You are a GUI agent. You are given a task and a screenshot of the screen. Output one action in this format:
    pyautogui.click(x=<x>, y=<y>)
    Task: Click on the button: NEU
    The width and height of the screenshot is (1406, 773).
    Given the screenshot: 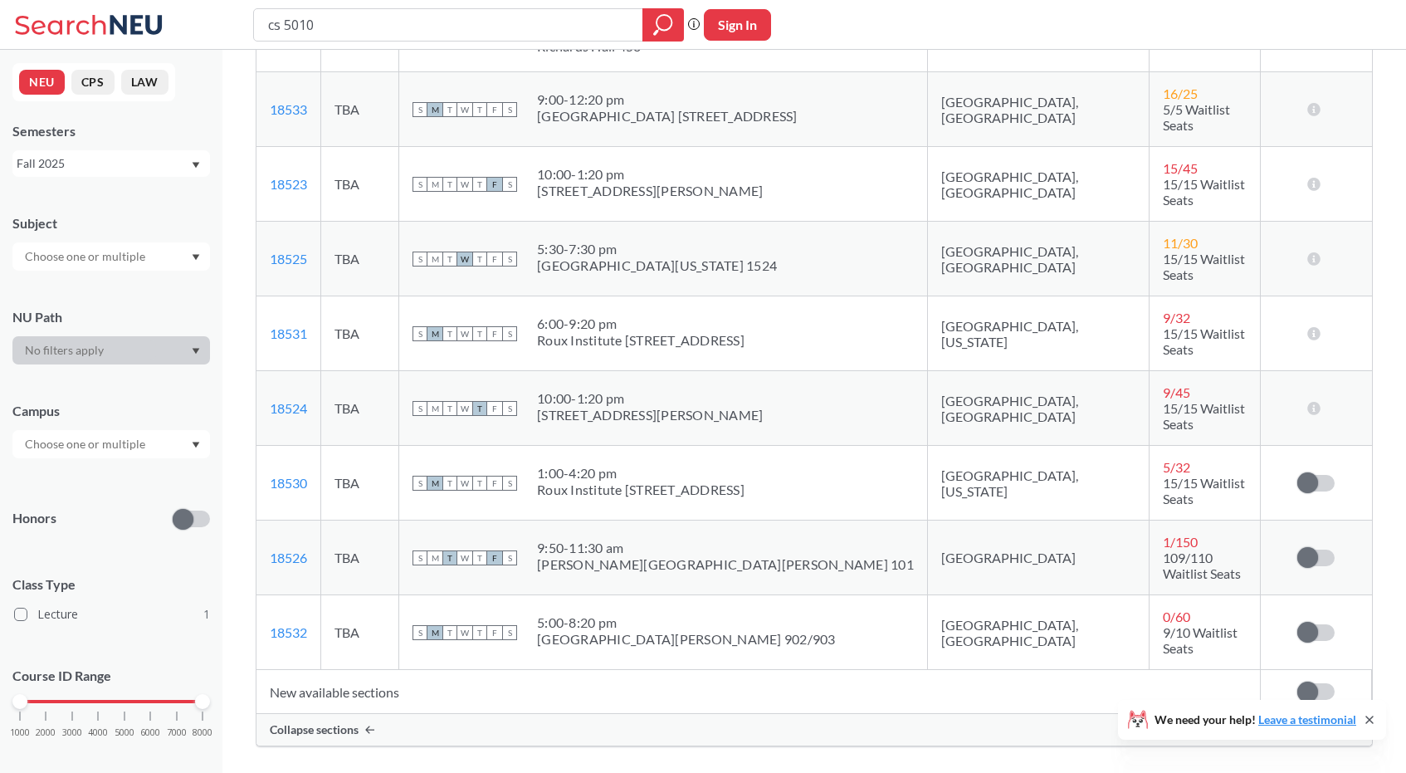 What is the action you would take?
    pyautogui.click(x=42, y=82)
    